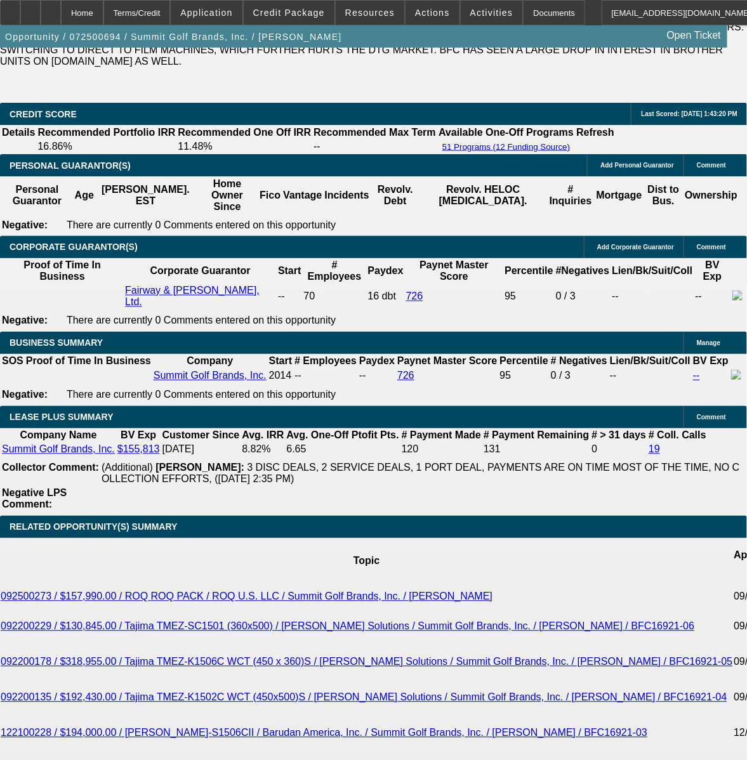 This screenshot has width=747, height=760. What do you see at coordinates (106, 147) in the screenshot?
I see `td: 16.86%` at bounding box center [106, 147].